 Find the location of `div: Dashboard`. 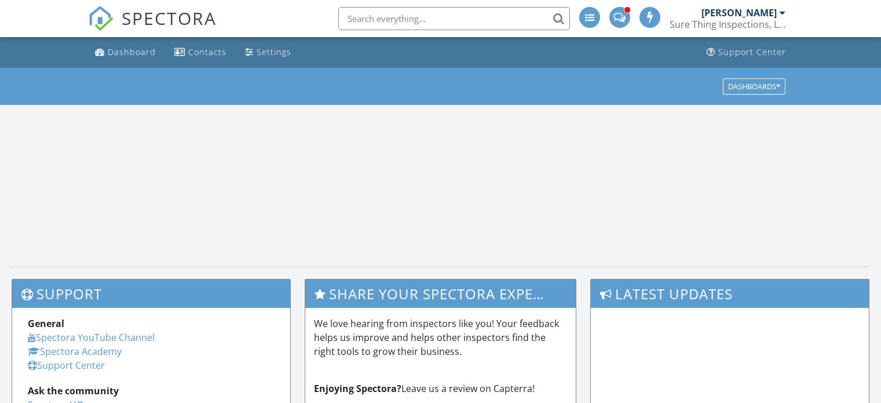

div: Dashboard is located at coordinates (132, 52).